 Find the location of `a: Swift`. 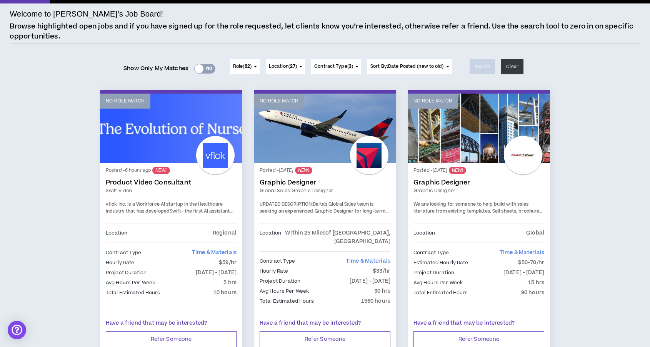

a: Swift is located at coordinates (175, 211).